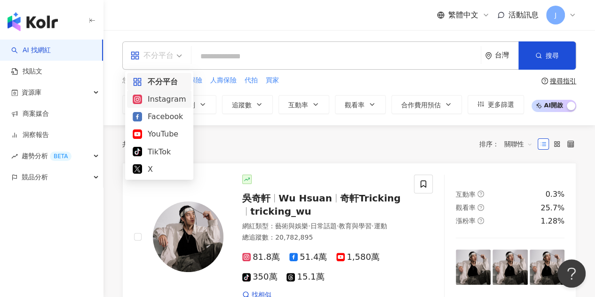 The image size is (595, 297). What do you see at coordinates (32, 22) in the screenshot?
I see `img: logo` at bounding box center [32, 22].